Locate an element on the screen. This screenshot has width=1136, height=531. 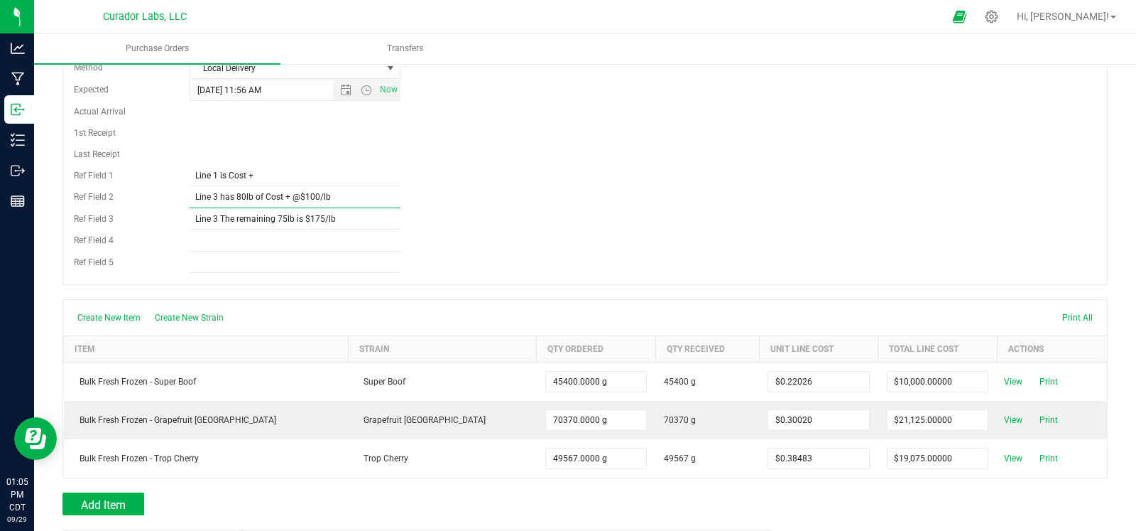
span: Create New Strain is located at coordinates (189, 318).